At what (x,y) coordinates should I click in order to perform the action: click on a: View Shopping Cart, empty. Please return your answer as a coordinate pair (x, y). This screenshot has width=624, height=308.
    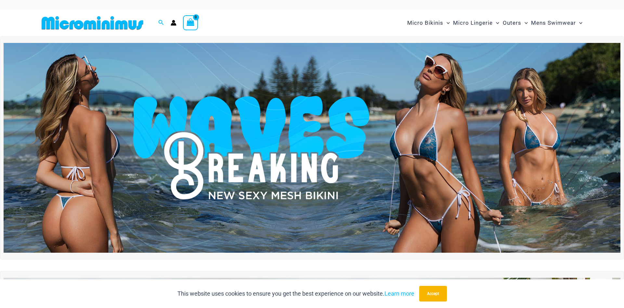
    Looking at the image, I should click on (190, 23).